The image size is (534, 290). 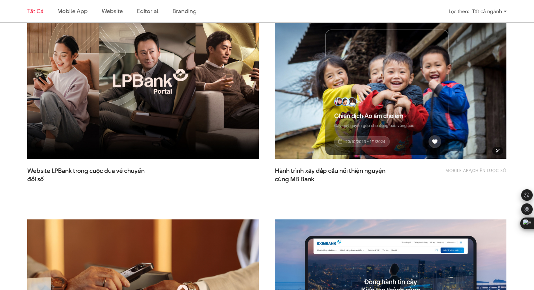 What do you see at coordinates (35, 179) in the screenshot?
I see `span: đổi số` at bounding box center [35, 179].